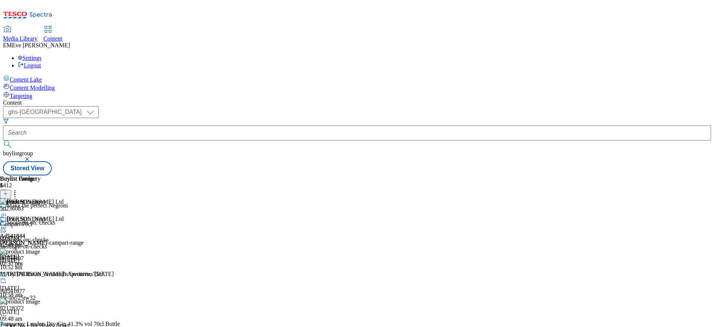 This screenshot has width=714, height=327. I want to click on span: EM, so click(7, 45).